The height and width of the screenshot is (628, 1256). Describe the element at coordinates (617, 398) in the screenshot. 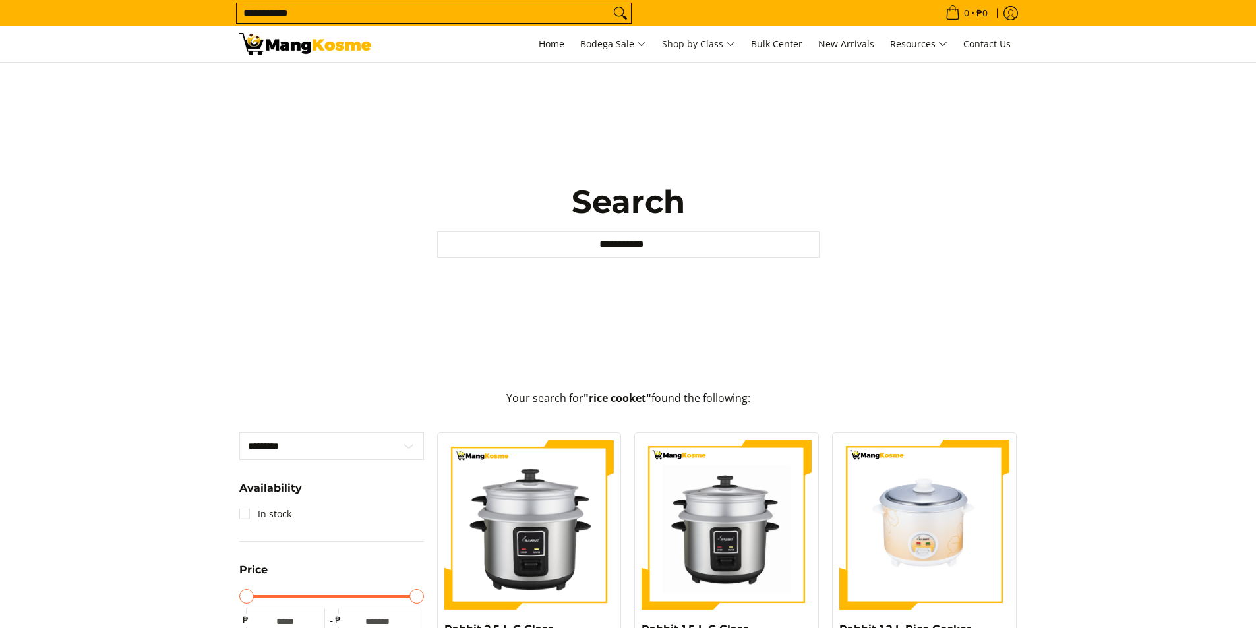

I see `strong: "rice cooket"` at that location.